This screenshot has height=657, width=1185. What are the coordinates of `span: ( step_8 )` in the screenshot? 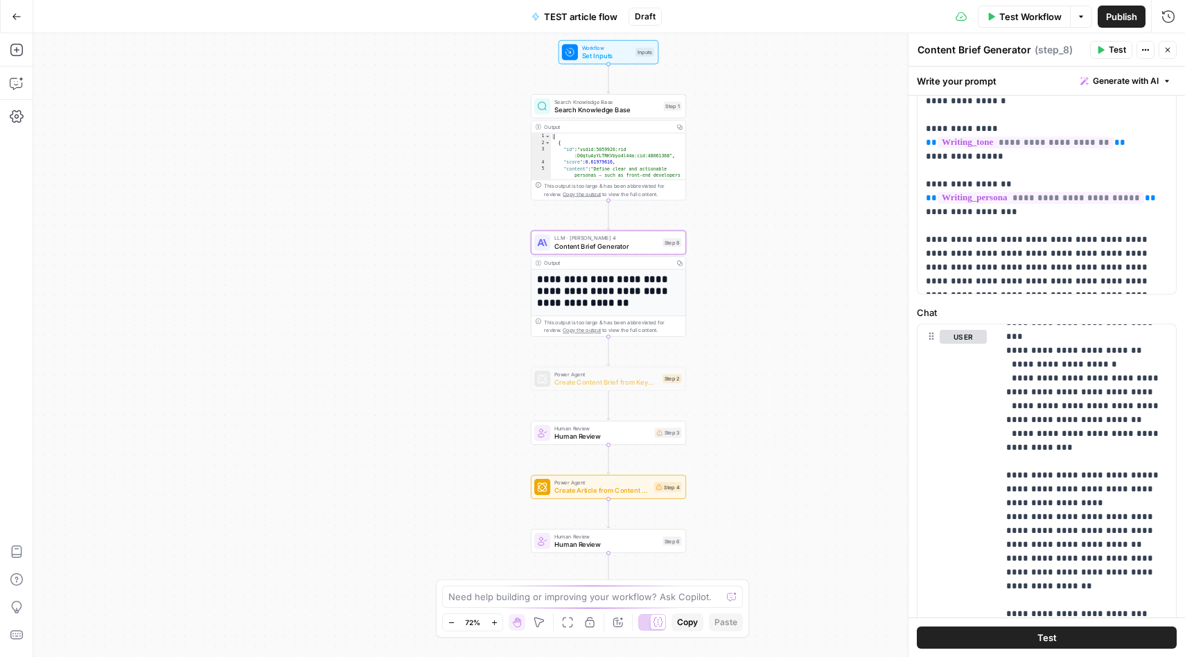 It's located at (1053, 50).